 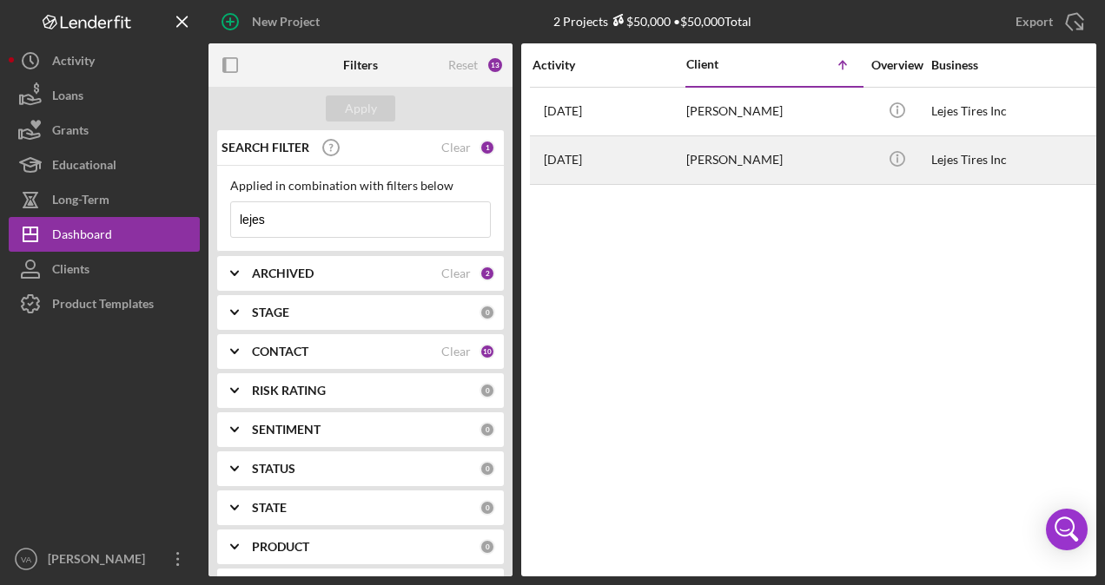 What do you see at coordinates (286, 430) in the screenshot?
I see `b: SENTIMENT` at bounding box center [286, 430].